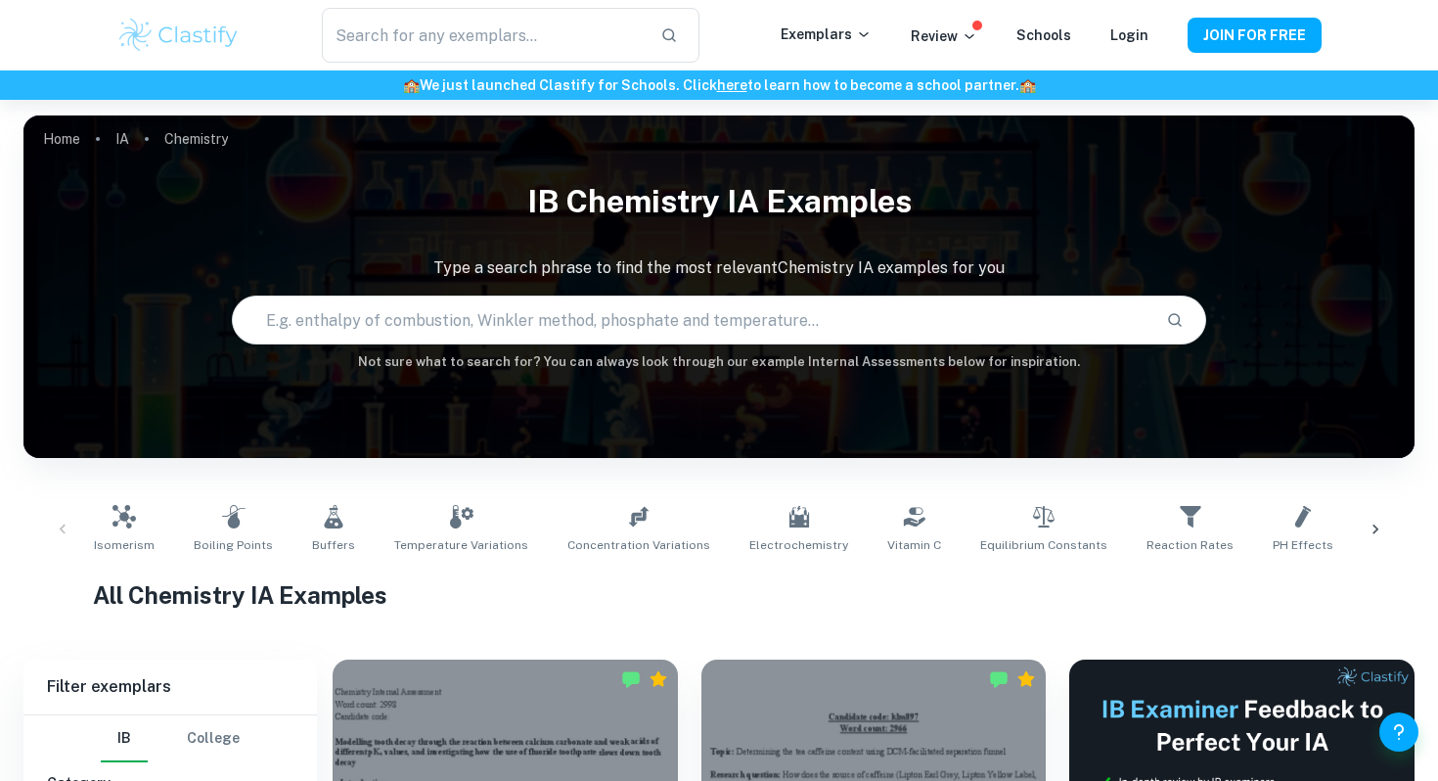 The height and width of the screenshot is (781, 1438). Describe the element at coordinates (1044, 545) in the screenshot. I see `span: Equilibrium Constants` at that location.